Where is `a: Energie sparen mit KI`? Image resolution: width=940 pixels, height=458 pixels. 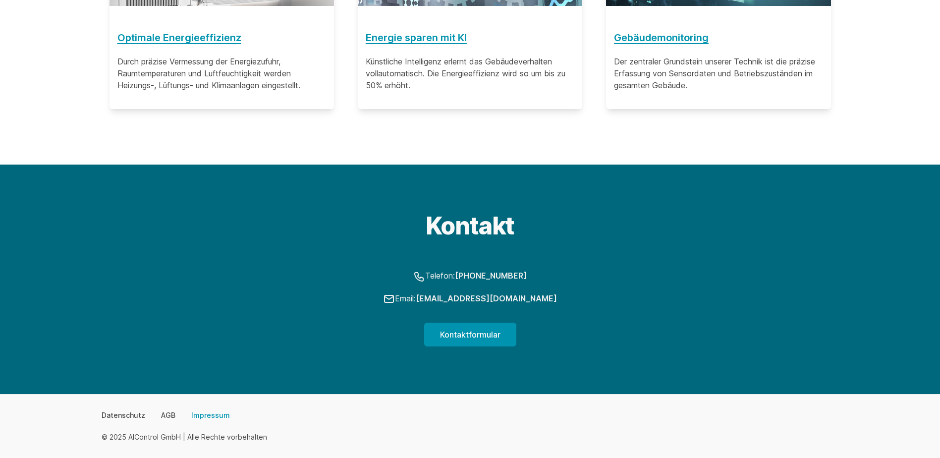
a: Energie sparen mit KI is located at coordinates (470, 38).